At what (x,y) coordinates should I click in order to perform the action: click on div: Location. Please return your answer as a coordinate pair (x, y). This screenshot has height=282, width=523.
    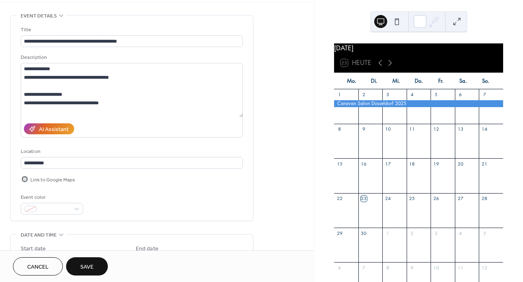
    Looking at the image, I should click on (131, 151).